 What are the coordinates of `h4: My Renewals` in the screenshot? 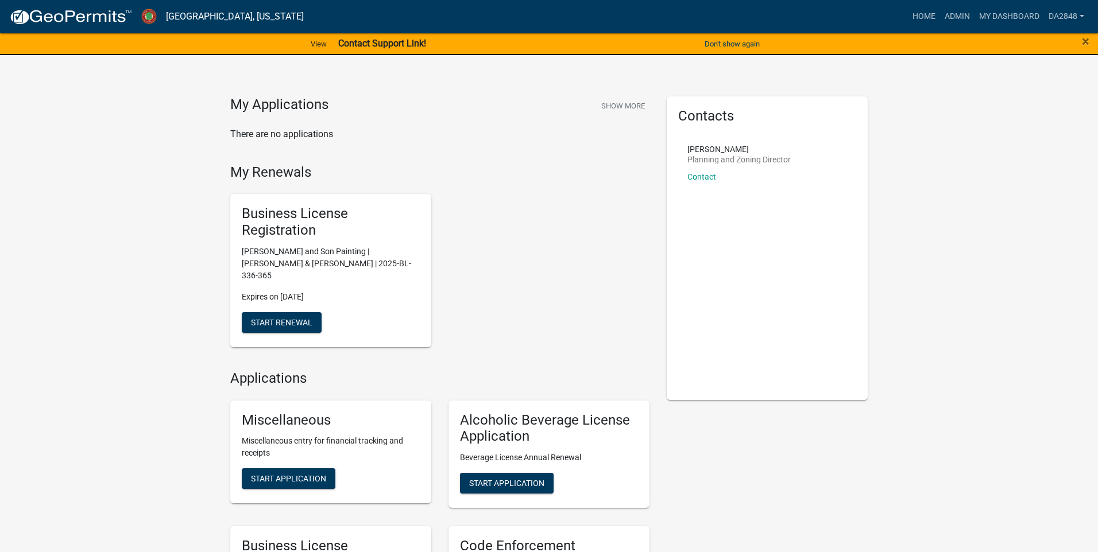 It's located at (440, 172).